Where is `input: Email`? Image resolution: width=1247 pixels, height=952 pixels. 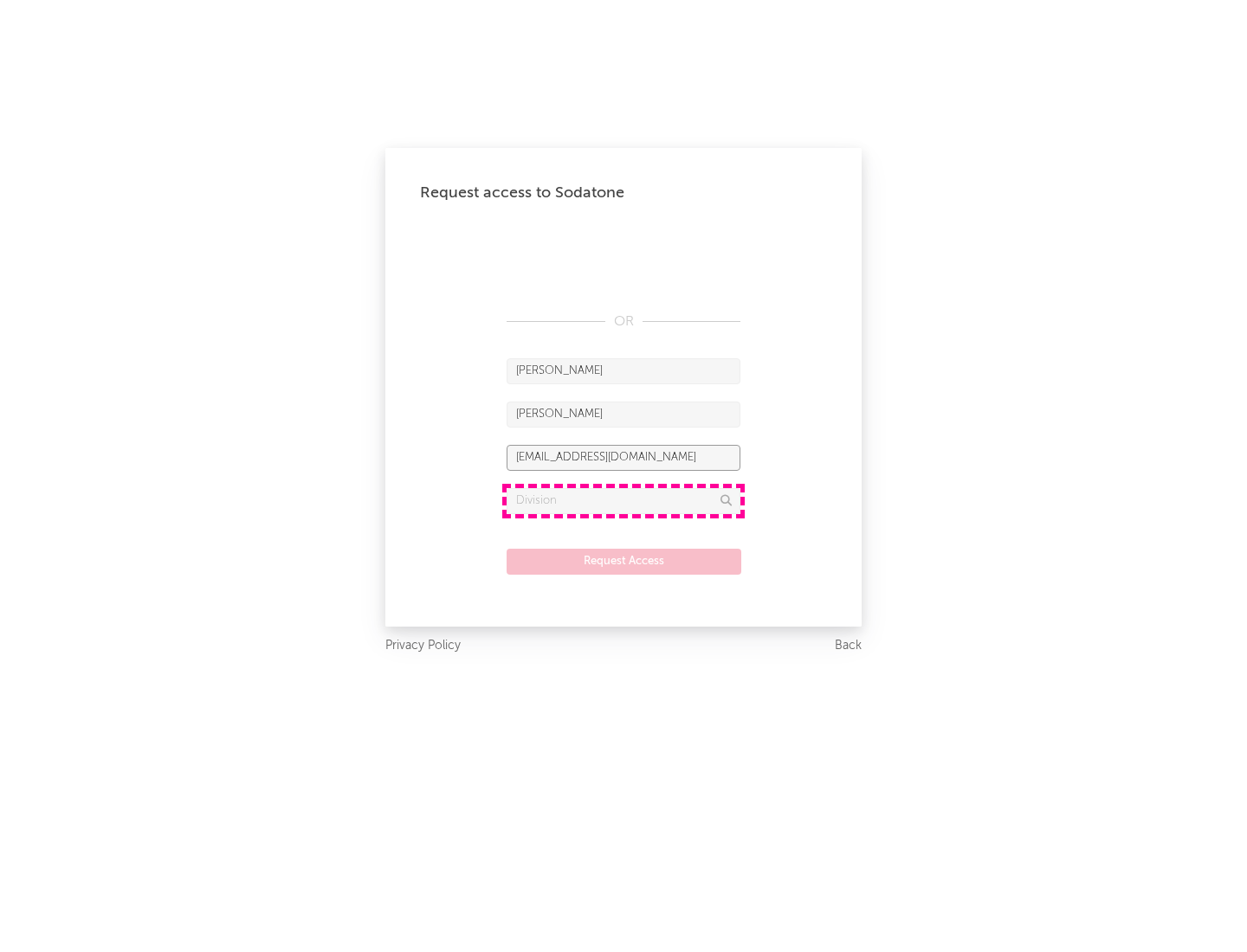 input: Email is located at coordinates (624, 458).